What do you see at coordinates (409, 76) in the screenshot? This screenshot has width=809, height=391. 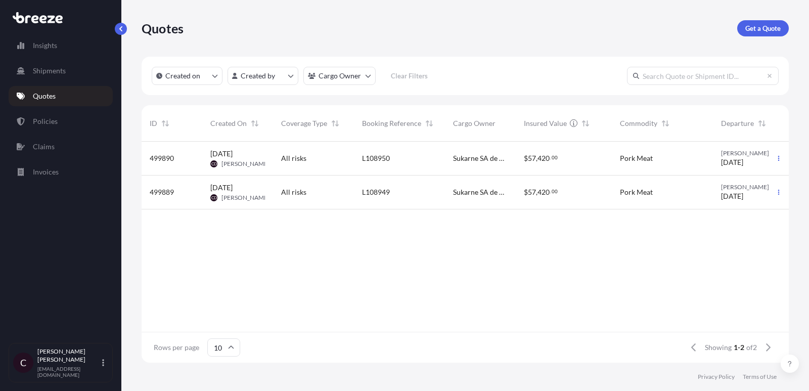 I see `p: Clear Filters` at bounding box center [409, 76].